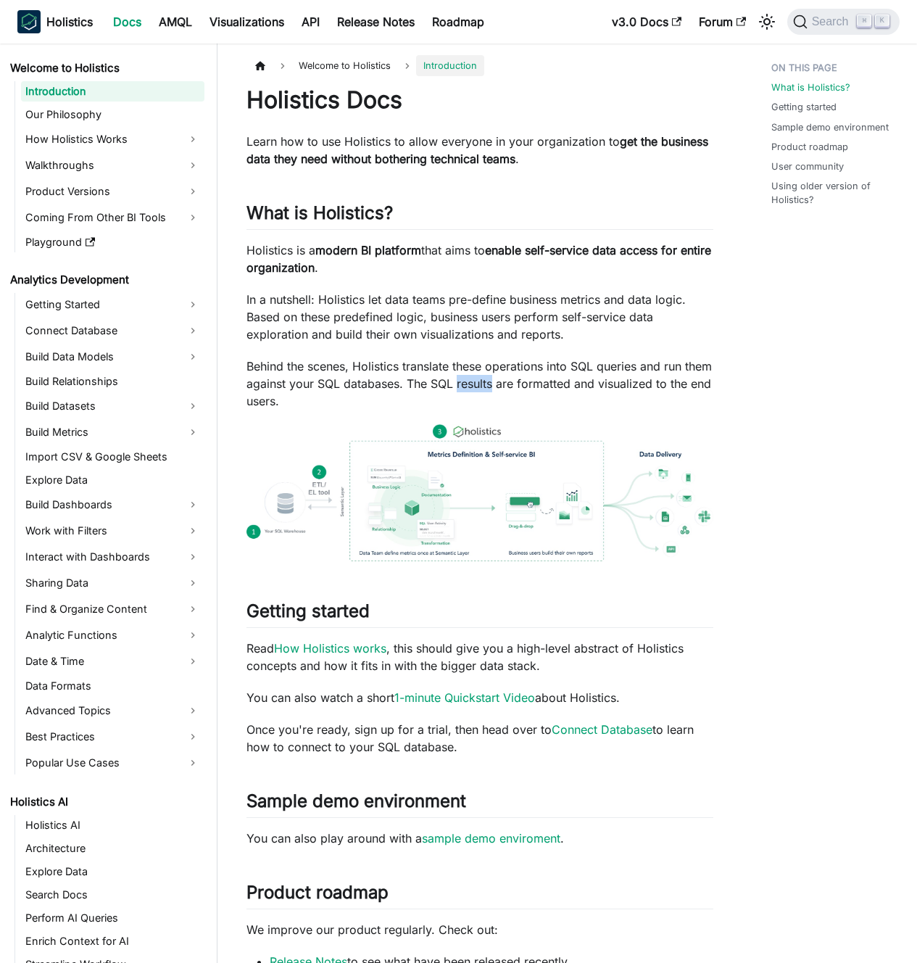 This screenshot has height=963, width=917. Describe the element at coordinates (112, 504) in the screenshot. I see `a: Build Dashboards` at that location.